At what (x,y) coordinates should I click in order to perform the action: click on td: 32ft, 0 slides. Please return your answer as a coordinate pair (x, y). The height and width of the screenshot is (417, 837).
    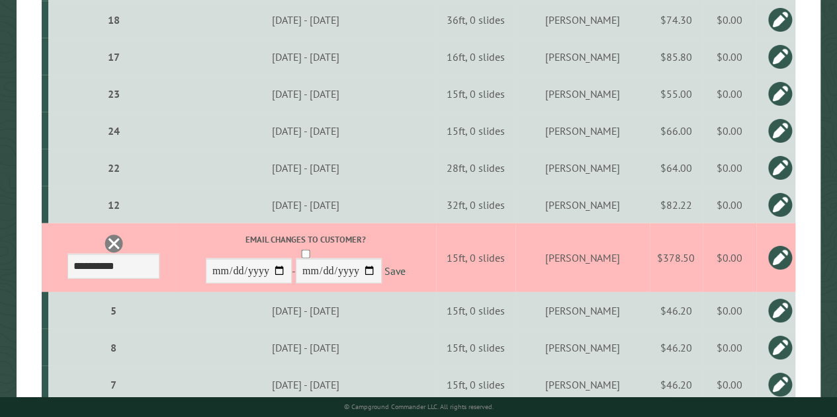
    Looking at the image, I should click on (476, 205).